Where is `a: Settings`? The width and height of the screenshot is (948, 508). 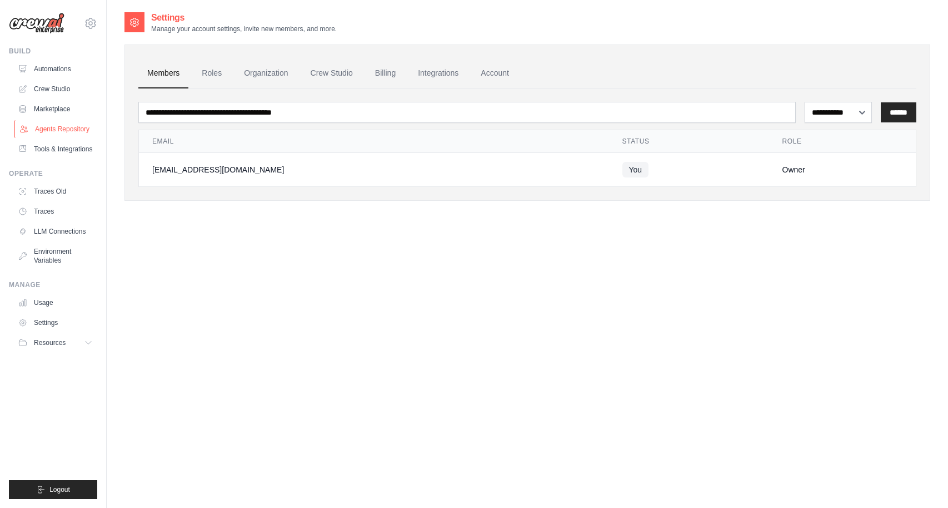
a: Settings is located at coordinates (55, 322).